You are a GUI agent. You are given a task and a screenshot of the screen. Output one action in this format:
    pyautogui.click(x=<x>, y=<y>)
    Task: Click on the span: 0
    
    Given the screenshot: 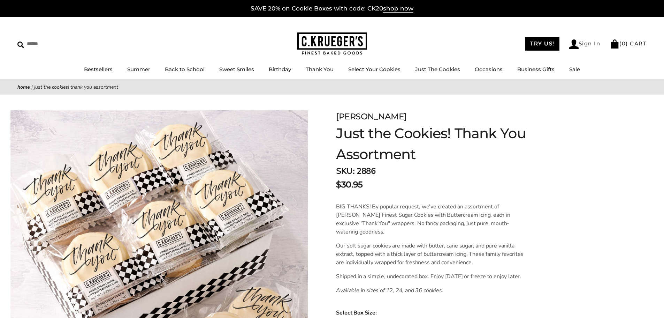 What is the action you would take?
    pyautogui.click(x=624, y=43)
    